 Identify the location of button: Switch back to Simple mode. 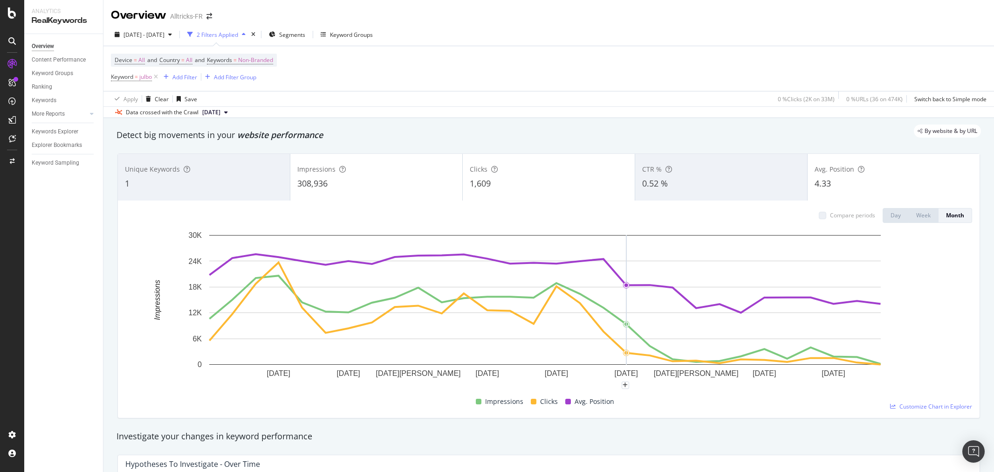
(949, 99).